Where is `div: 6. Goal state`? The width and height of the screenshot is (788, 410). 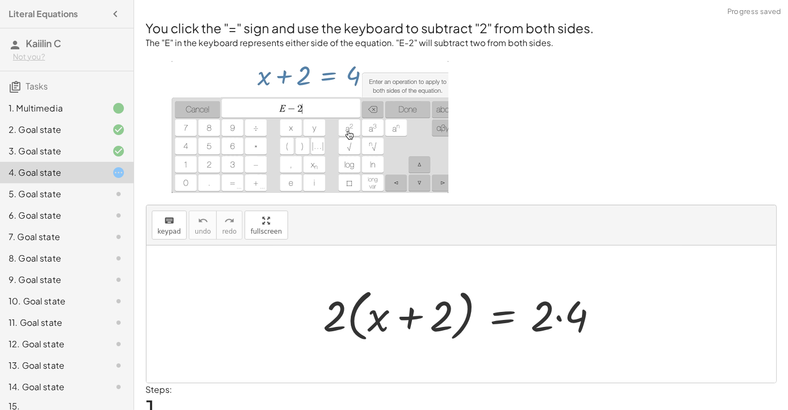
div: 6. Goal state is located at coordinates (51, 216).